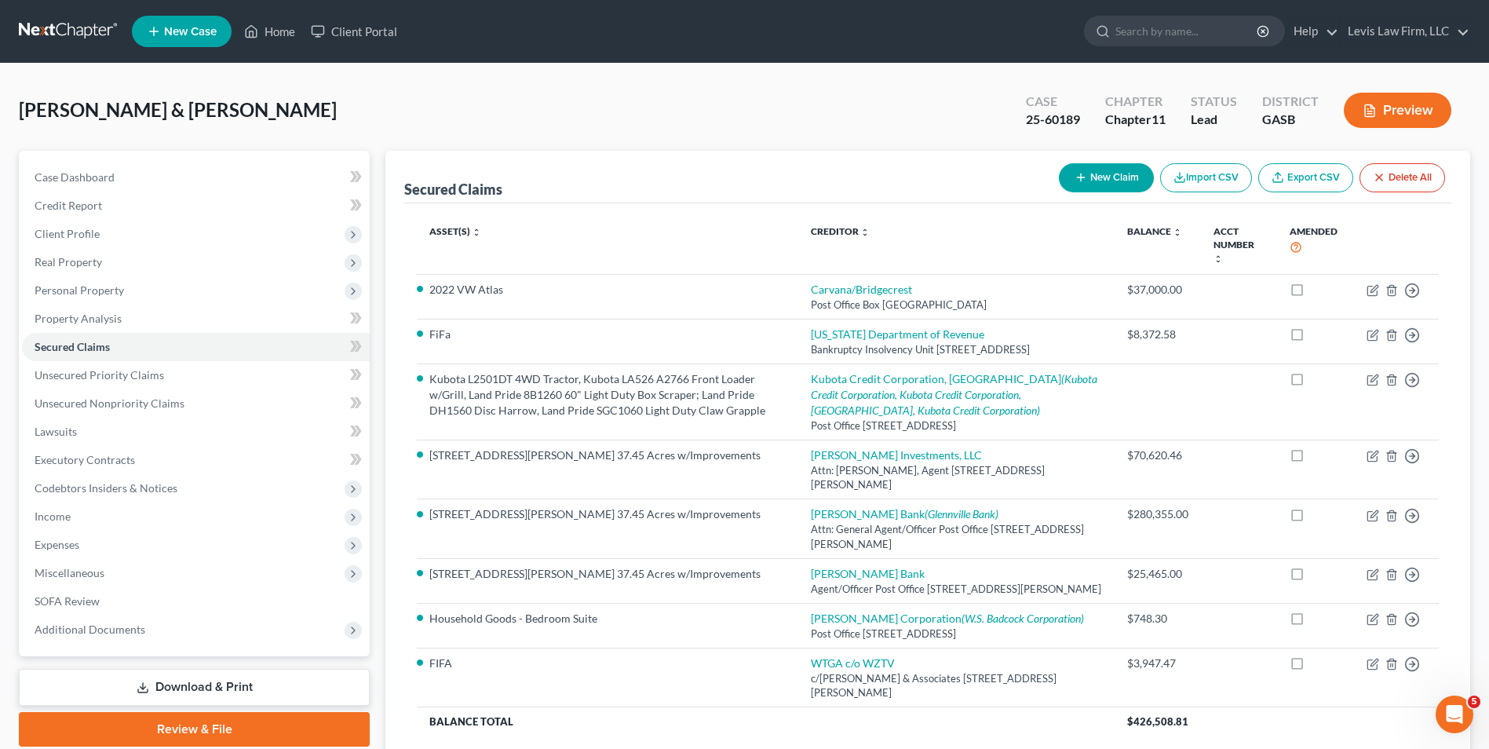 The image size is (1489, 749). Describe the element at coordinates (106, 487) in the screenshot. I see `span: Codebtors Insiders & Notices` at that location.